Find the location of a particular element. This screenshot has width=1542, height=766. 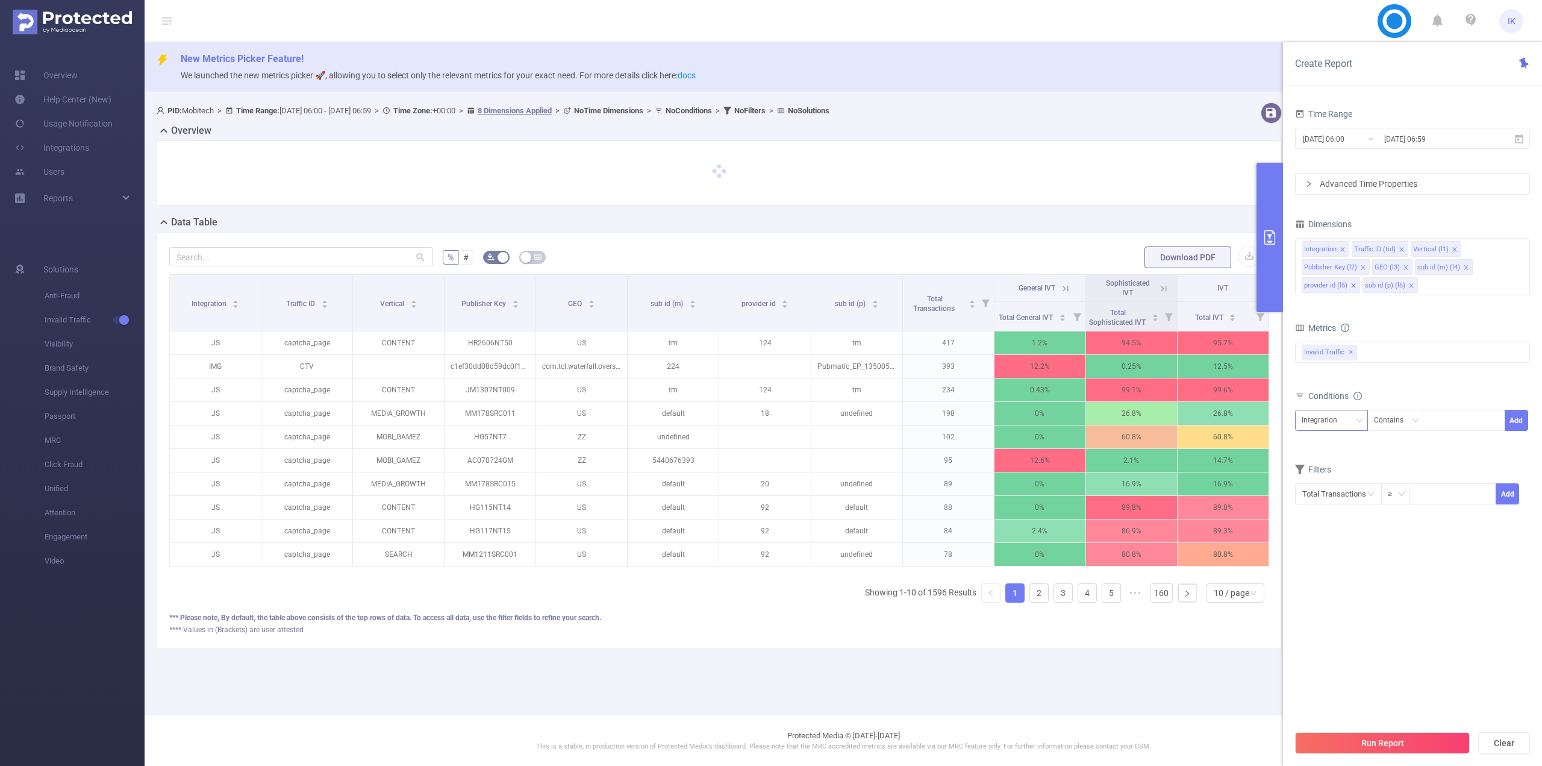

i: icon: table is located at coordinates (538, 257).